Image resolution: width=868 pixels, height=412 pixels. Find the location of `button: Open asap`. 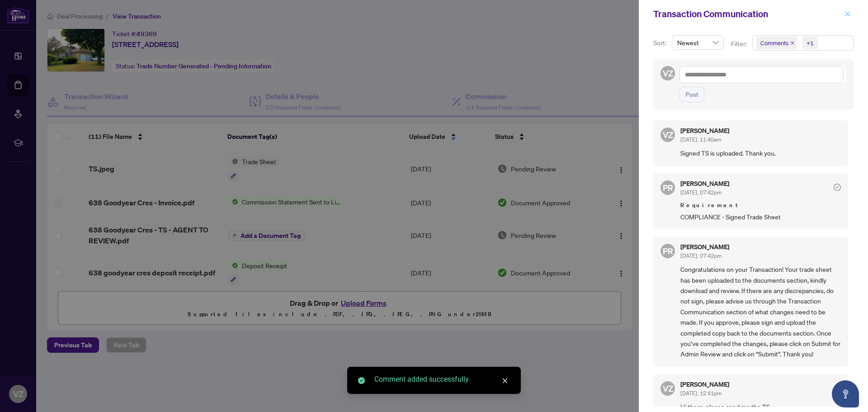

button: Open asap is located at coordinates (845, 394).